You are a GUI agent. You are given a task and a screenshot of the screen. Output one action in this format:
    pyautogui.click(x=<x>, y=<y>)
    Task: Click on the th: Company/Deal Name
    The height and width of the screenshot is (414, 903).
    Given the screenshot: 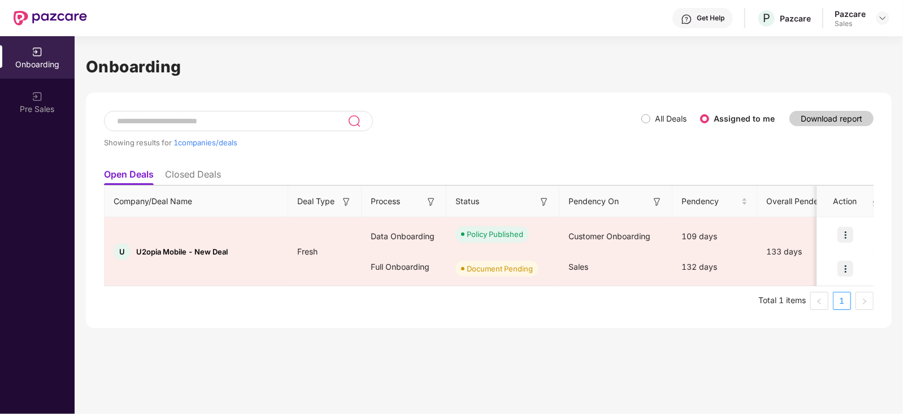 What is the action you would take?
    pyautogui.click(x=196, y=201)
    